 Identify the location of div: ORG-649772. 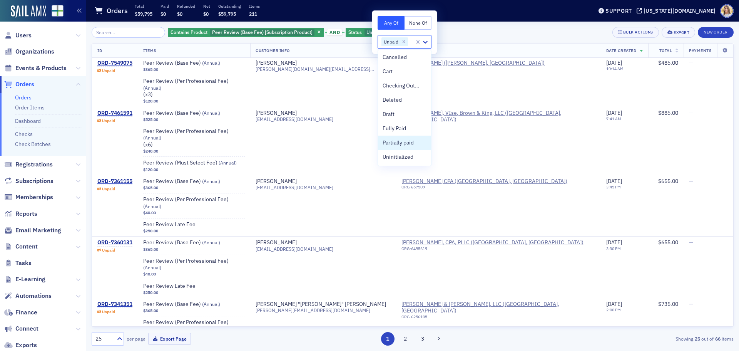
(498, 127).